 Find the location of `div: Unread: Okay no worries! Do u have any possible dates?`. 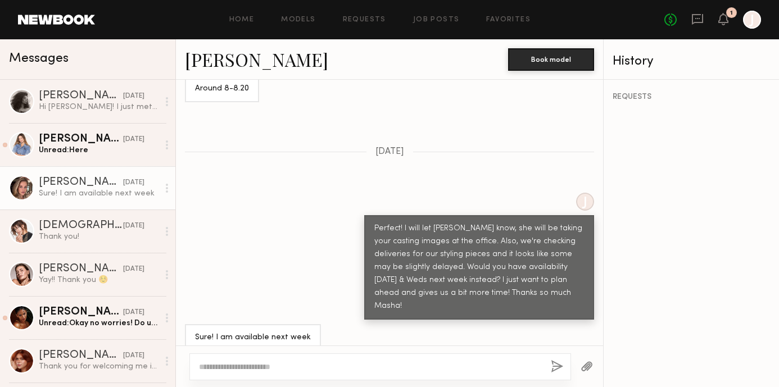

div: Unread: Okay no worries! Do u have any possible dates? is located at coordinates (98, 323).